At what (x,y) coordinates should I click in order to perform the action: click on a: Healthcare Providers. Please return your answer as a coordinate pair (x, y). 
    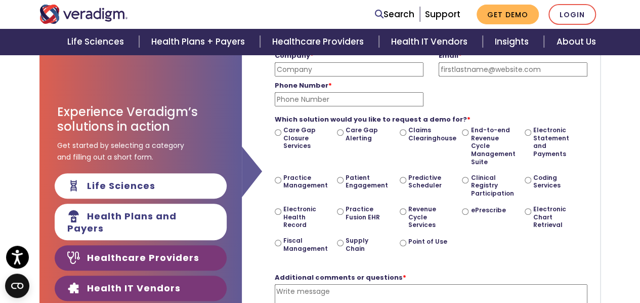
    Looking at the image, I should click on (319, 42).